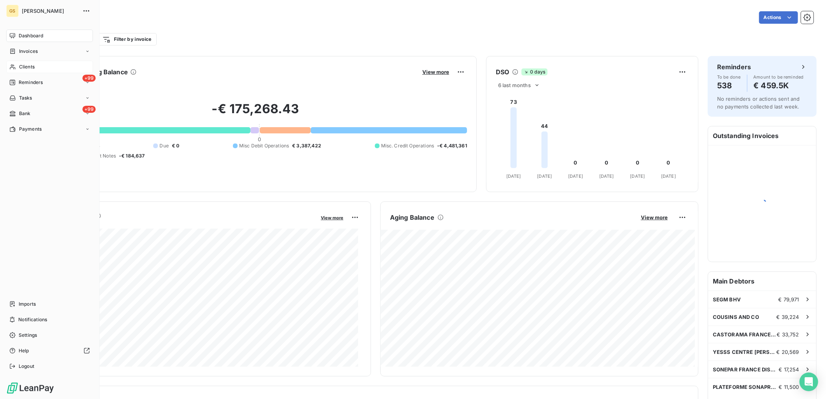 This screenshot has width=826, height=399. What do you see at coordinates (33, 320) in the screenshot?
I see `span: Notifications` at bounding box center [33, 320].